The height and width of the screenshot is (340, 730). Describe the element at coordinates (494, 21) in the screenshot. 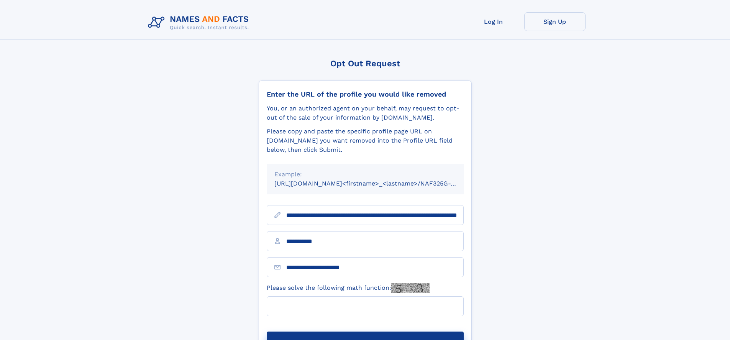

I see `a: Log In` at that location.